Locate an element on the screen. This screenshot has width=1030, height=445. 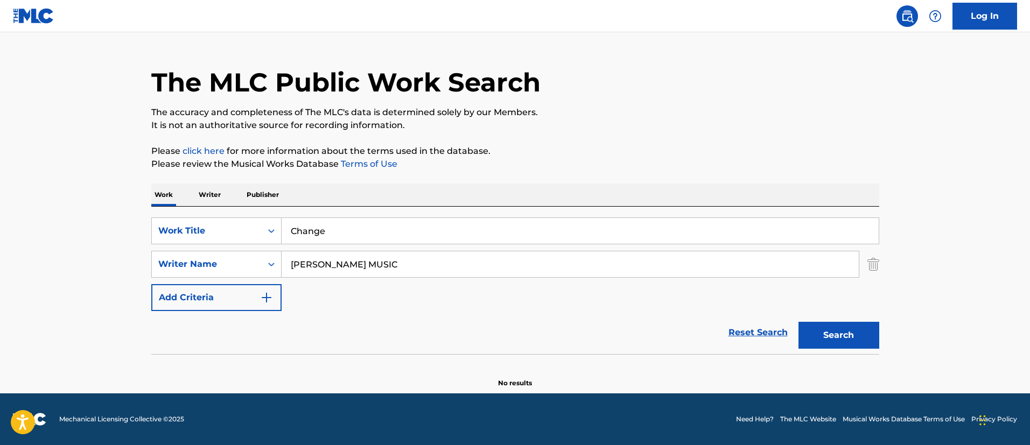
img: 9d2ae6d4665cec9f34b9.svg is located at coordinates (266, 298).